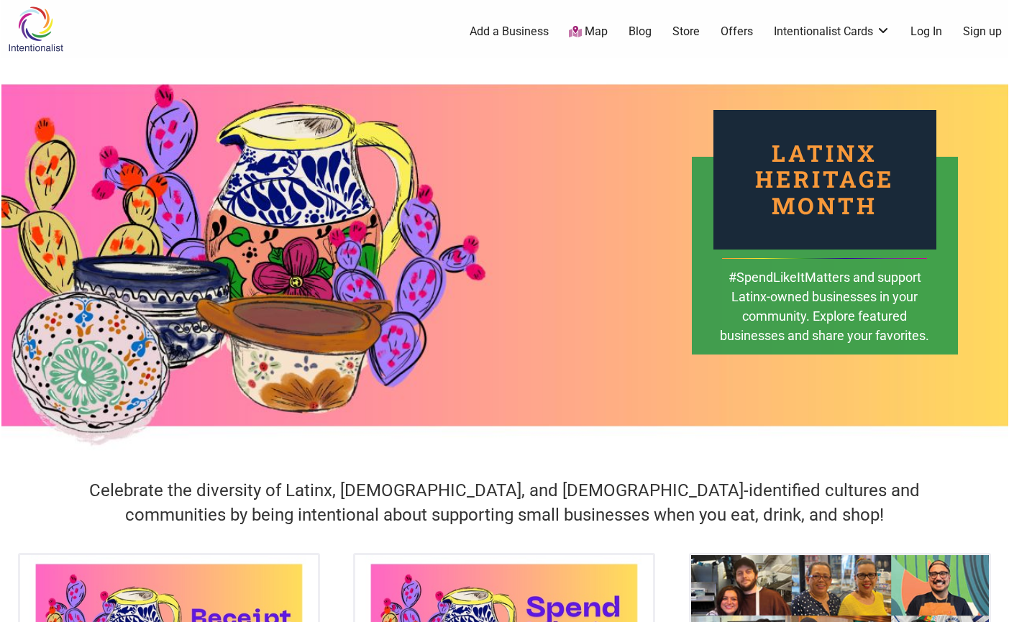 The width and height of the screenshot is (1009, 622). I want to click on div: #SpendLikeItMatters and support Latinx-owned businesses in your community. Explore featured busin..., so click(825, 316).